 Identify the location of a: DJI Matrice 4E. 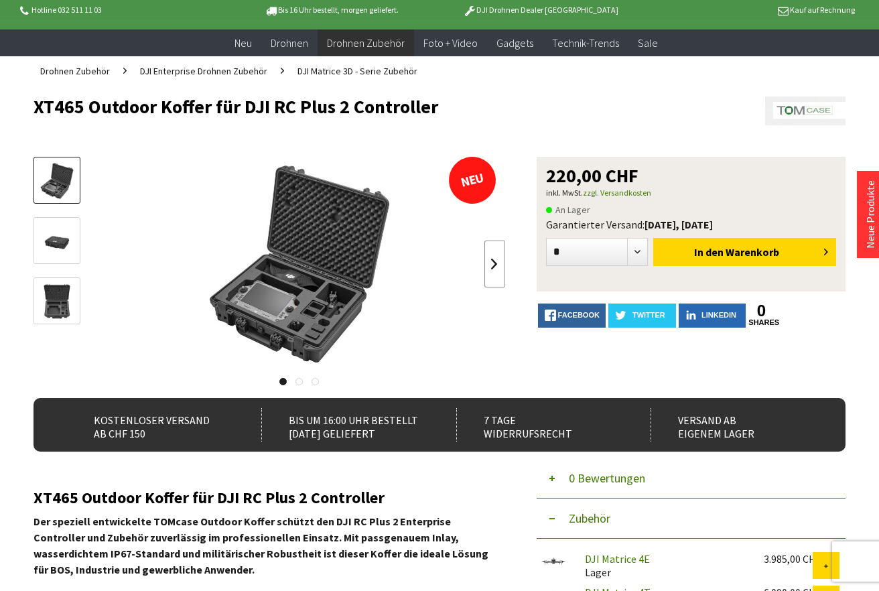
(617, 559).